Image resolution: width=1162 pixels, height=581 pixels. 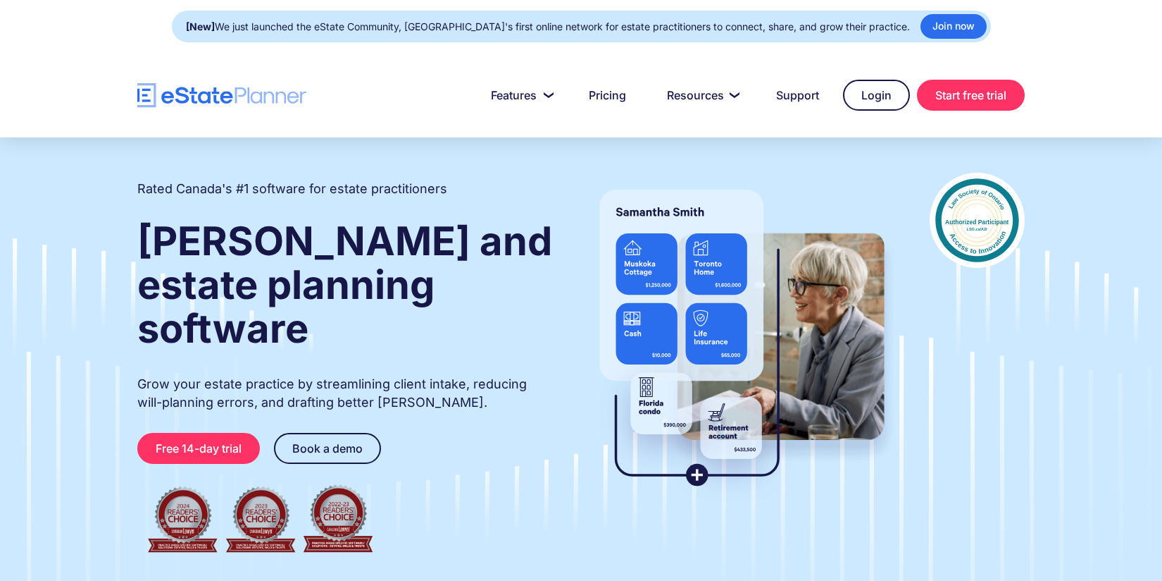 I want to click on p: Grow your estate practice by streamlining client intake, reducing will-planning errors, and draft..., so click(x=346, y=393).